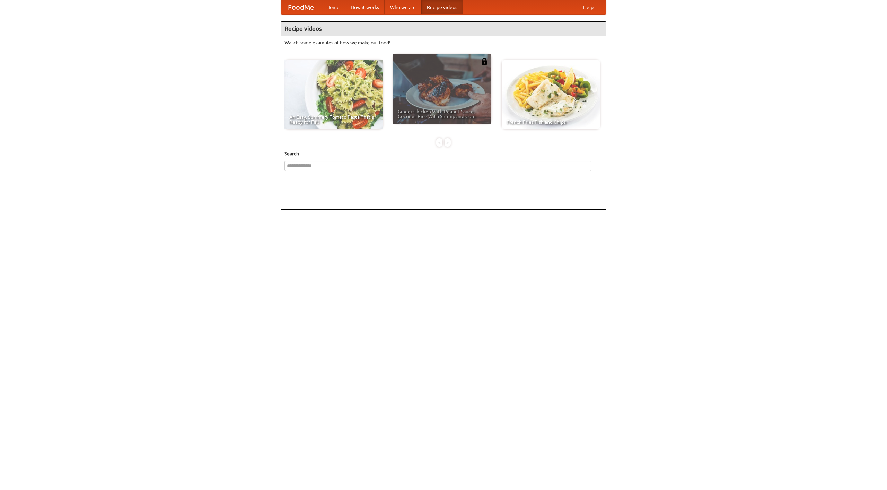  Describe the element at coordinates (334, 120) in the screenshot. I see `span: An Easy, Summery Tomato Pasta That's Ready for Fall` at that location.